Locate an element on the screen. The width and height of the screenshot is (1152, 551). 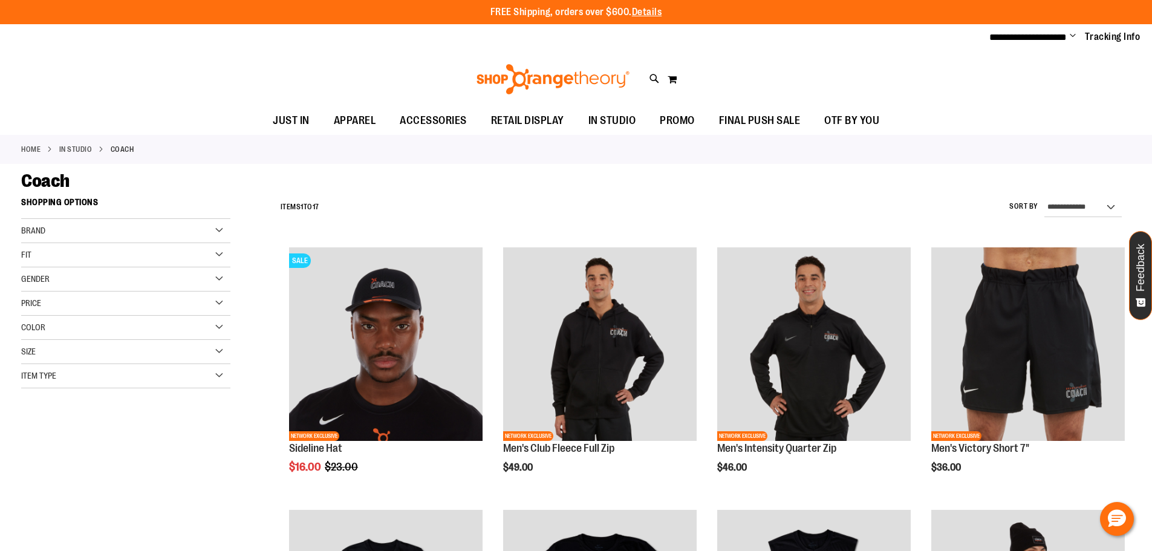
img: Shop Orangetheory is located at coordinates (553, 79).